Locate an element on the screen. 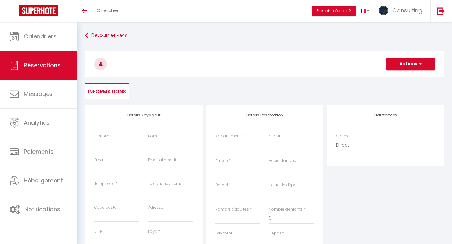 This screenshot has width=452, height=244. label: Code postal is located at coordinates (106, 208).